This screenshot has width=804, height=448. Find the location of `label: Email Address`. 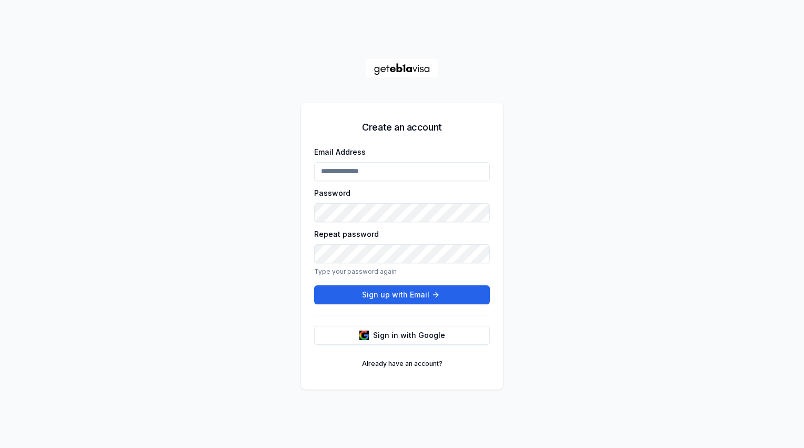

label: Email Address is located at coordinates (340, 152).